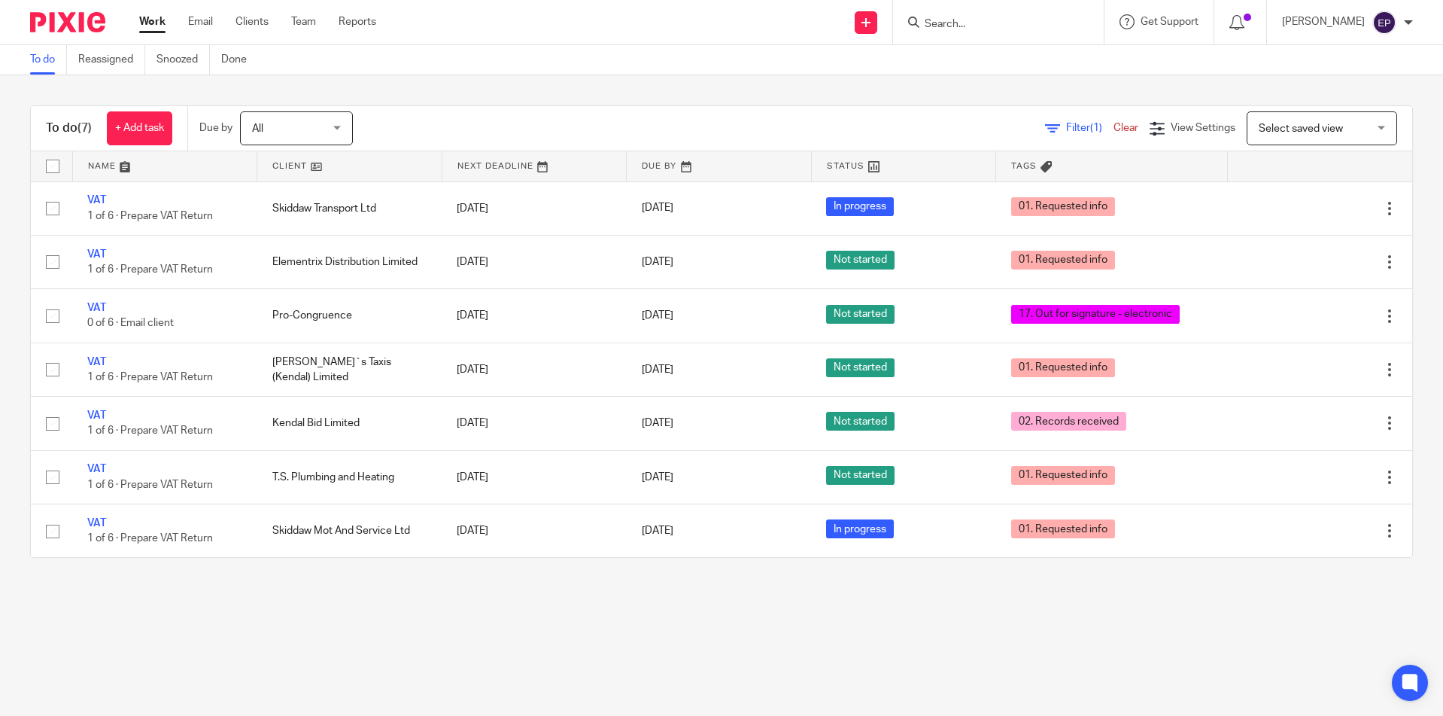 The height and width of the screenshot is (716, 1443). I want to click on td: Pro-Congruence, so click(350, 315).